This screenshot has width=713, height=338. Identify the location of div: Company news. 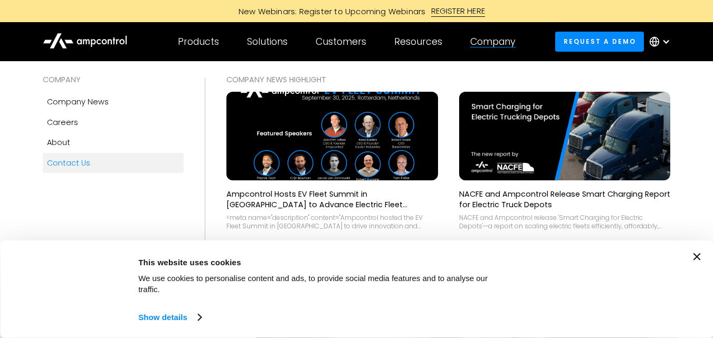
(78, 102).